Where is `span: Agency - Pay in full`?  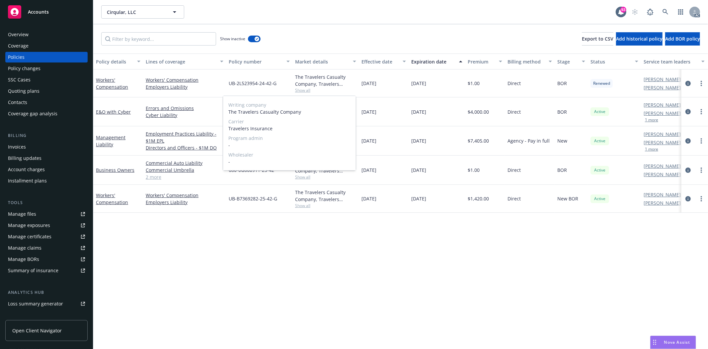 span: Agency - Pay in full is located at coordinates (529, 140).